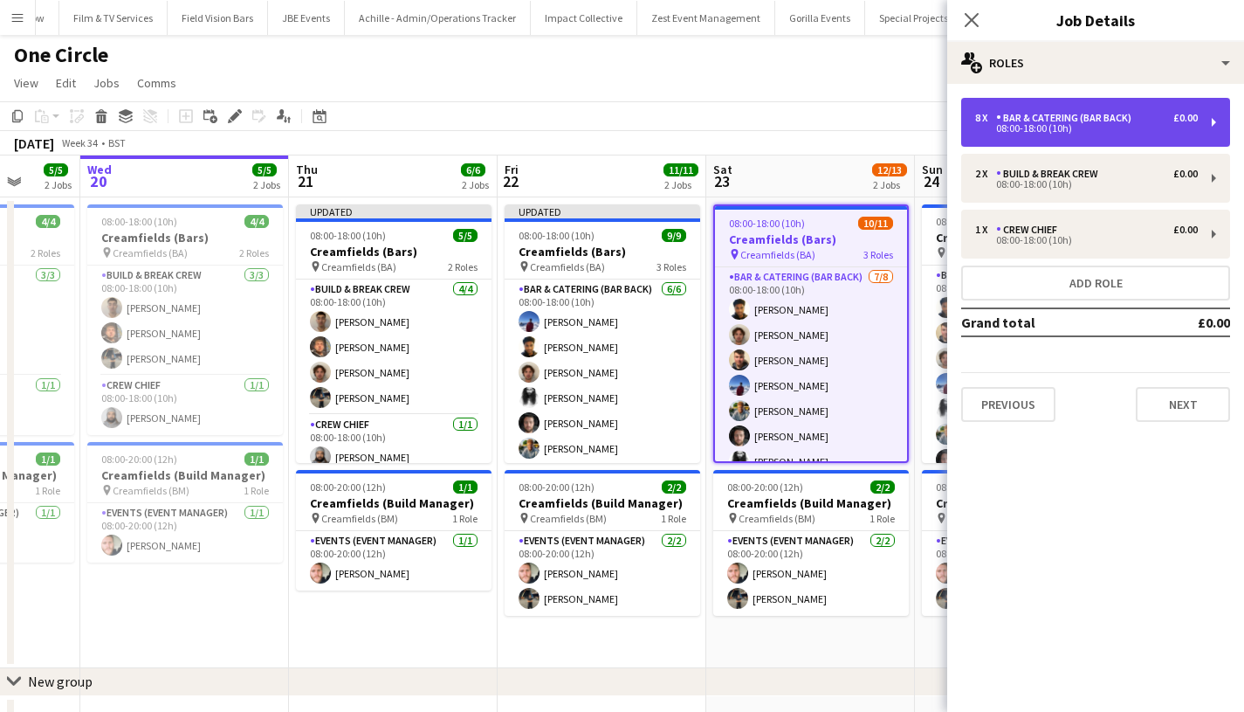 The height and width of the screenshot is (712, 1244). I want to click on span: 9/9, so click(674, 235).